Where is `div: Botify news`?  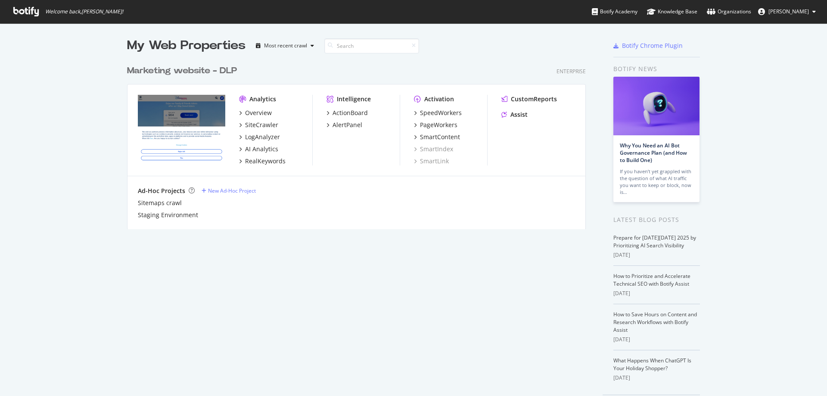
div: Botify news is located at coordinates (657, 69).